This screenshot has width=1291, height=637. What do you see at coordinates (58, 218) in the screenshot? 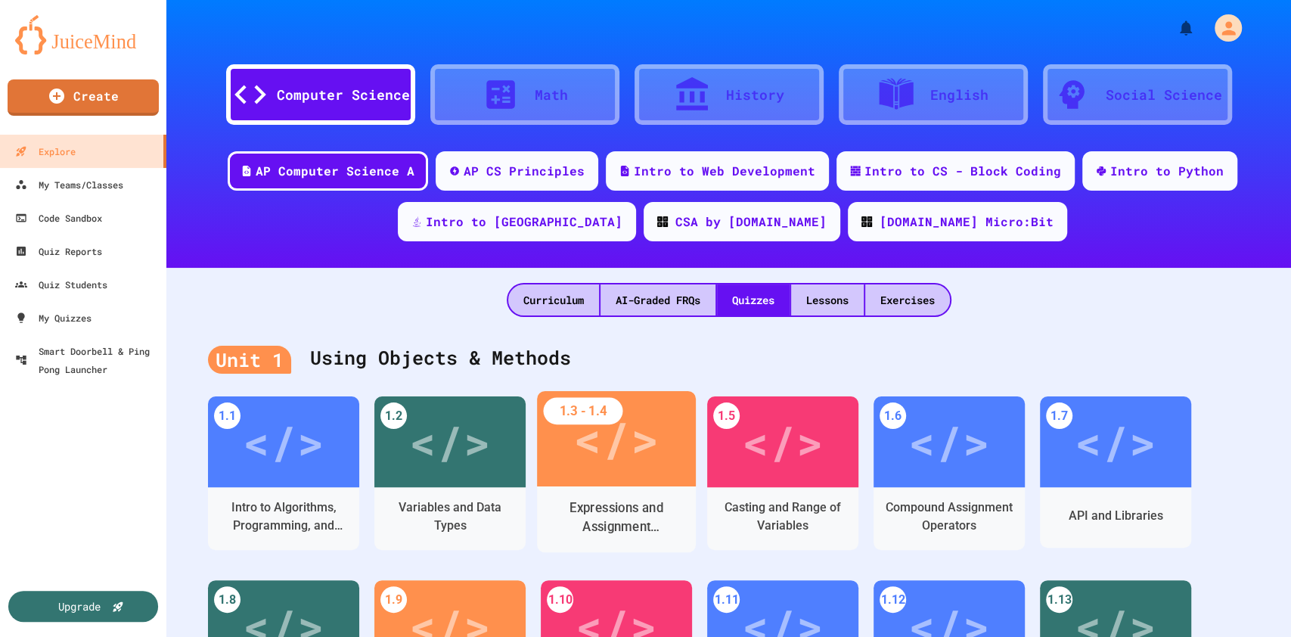
I see `div: Code Sandbox` at bounding box center [58, 218].